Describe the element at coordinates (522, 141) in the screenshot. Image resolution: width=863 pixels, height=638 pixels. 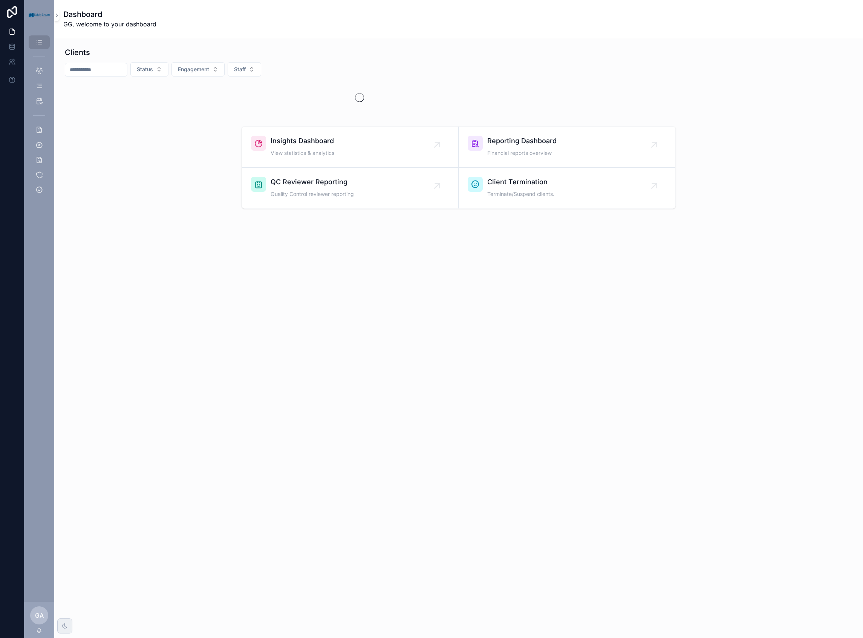
I see `span: Reporting Dashboard` at that location.